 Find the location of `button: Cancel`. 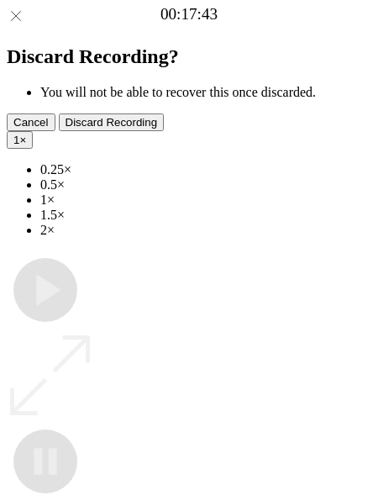

button: Cancel is located at coordinates (31, 122).